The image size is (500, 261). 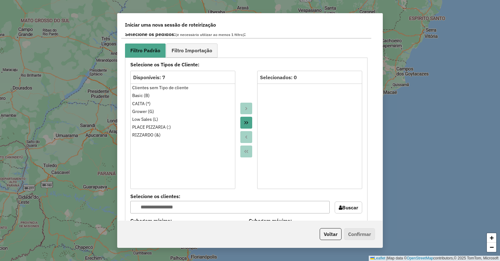 What do you see at coordinates (492, 247) in the screenshot?
I see `a: Zoom out` at bounding box center [492, 247].